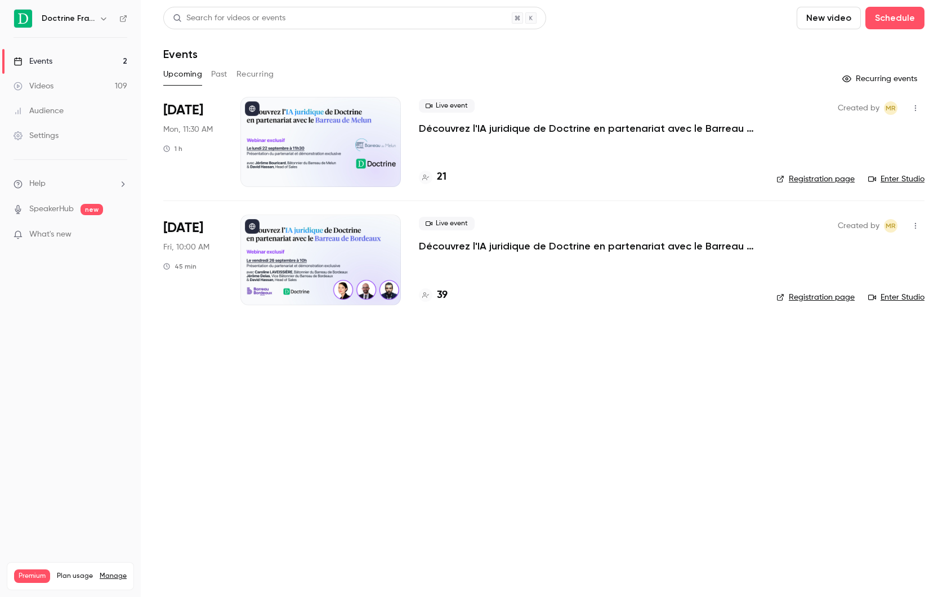 This screenshot has height=597, width=947. What do you see at coordinates (180, 266) in the screenshot?
I see `div: 45 min` at bounding box center [180, 266].